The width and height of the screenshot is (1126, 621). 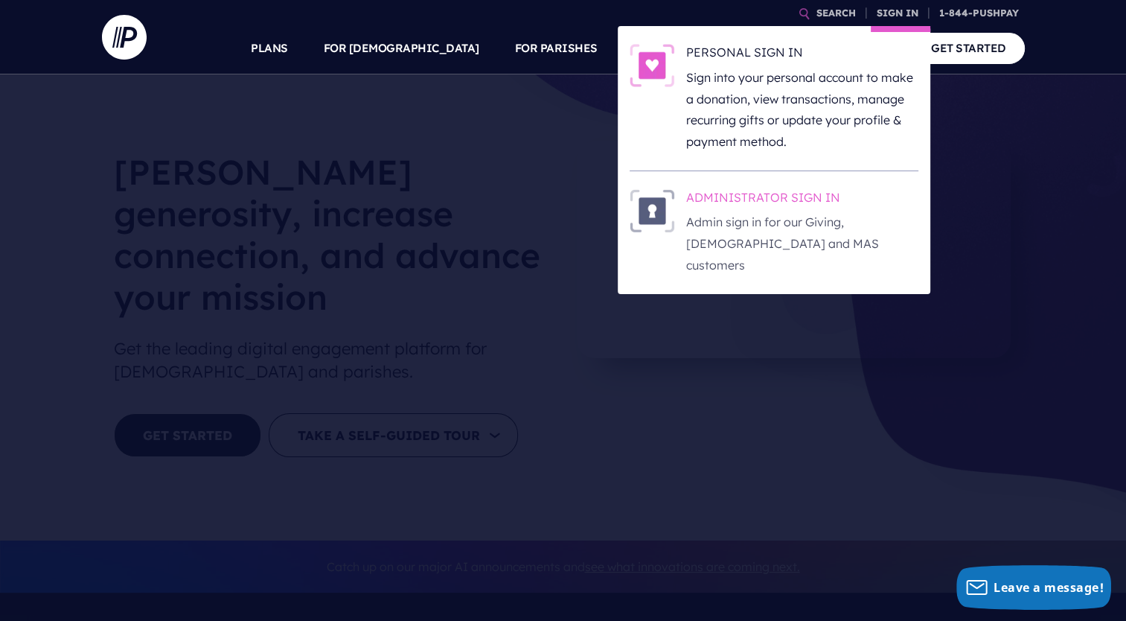 What do you see at coordinates (556, 48) in the screenshot?
I see `a: FOR PARISHES` at bounding box center [556, 48].